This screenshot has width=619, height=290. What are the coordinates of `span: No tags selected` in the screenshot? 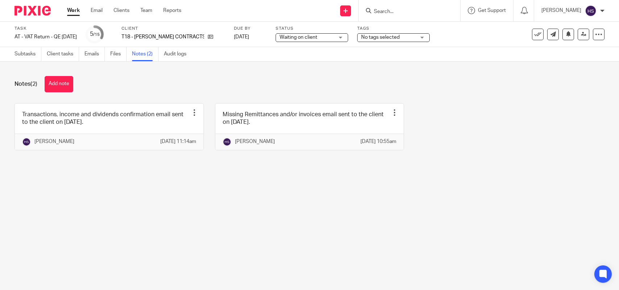 It's located at (380, 37).